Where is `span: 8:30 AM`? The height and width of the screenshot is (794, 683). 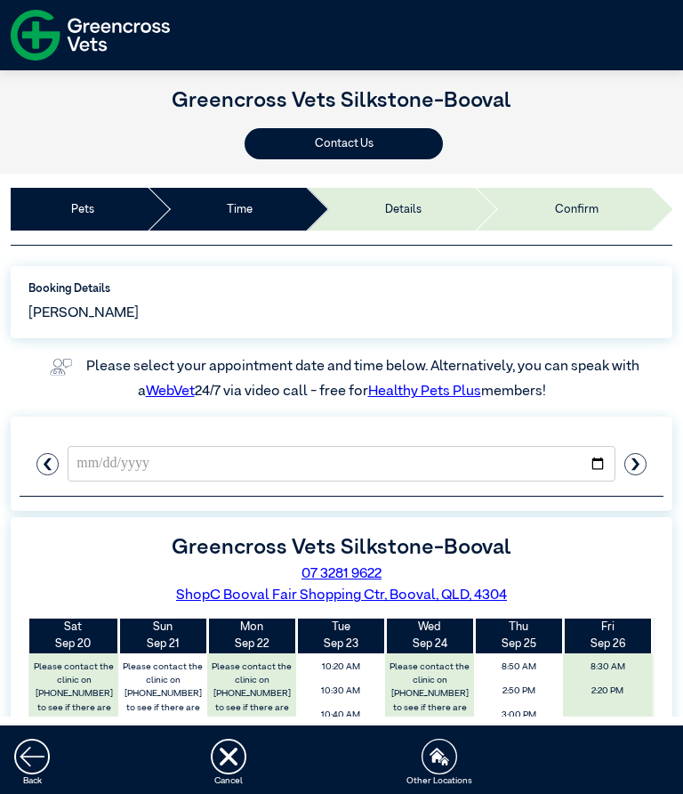 span: 8:30 AM is located at coordinates (608, 666).